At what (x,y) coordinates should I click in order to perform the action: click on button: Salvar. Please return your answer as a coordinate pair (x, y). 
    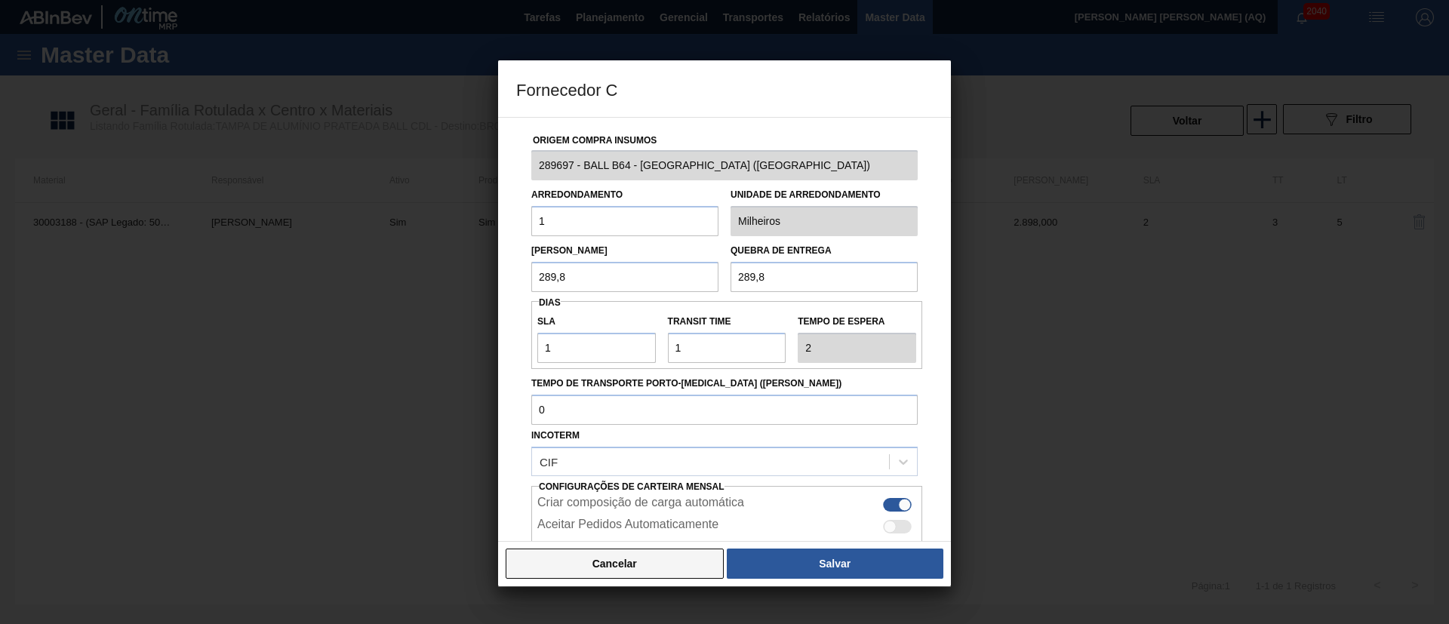
    Looking at the image, I should click on (835, 564).